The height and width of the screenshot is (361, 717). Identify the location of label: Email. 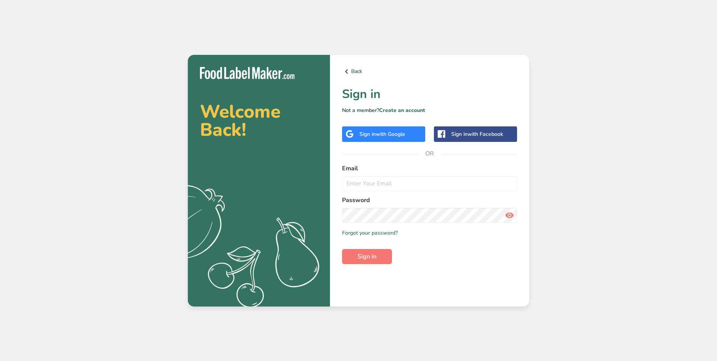
(429, 168).